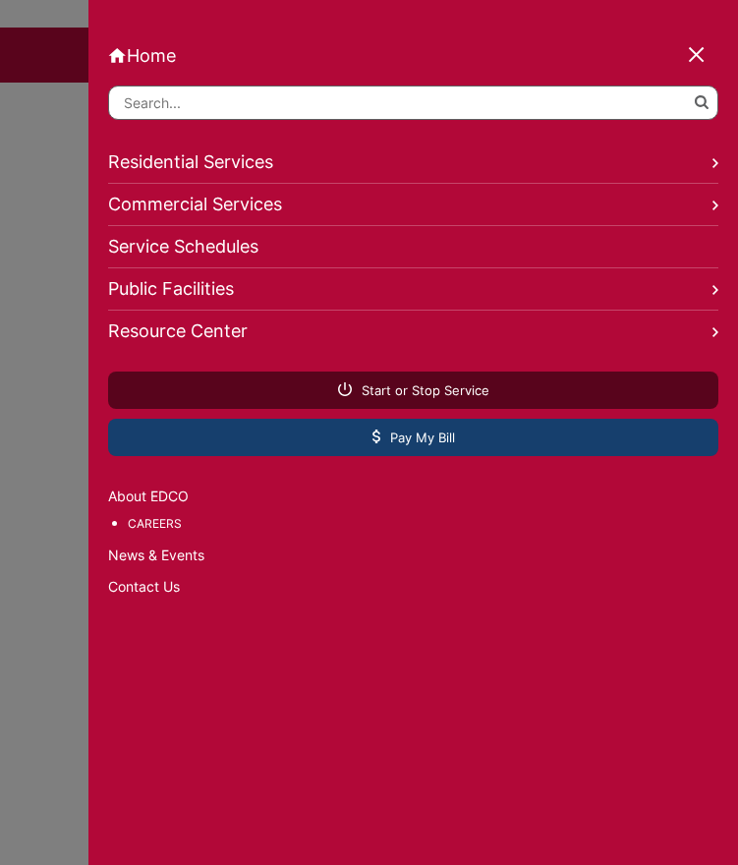 This screenshot has height=865, width=738. Describe the element at coordinates (413, 247) in the screenshot. I see `a: Service Schedules` at that location.